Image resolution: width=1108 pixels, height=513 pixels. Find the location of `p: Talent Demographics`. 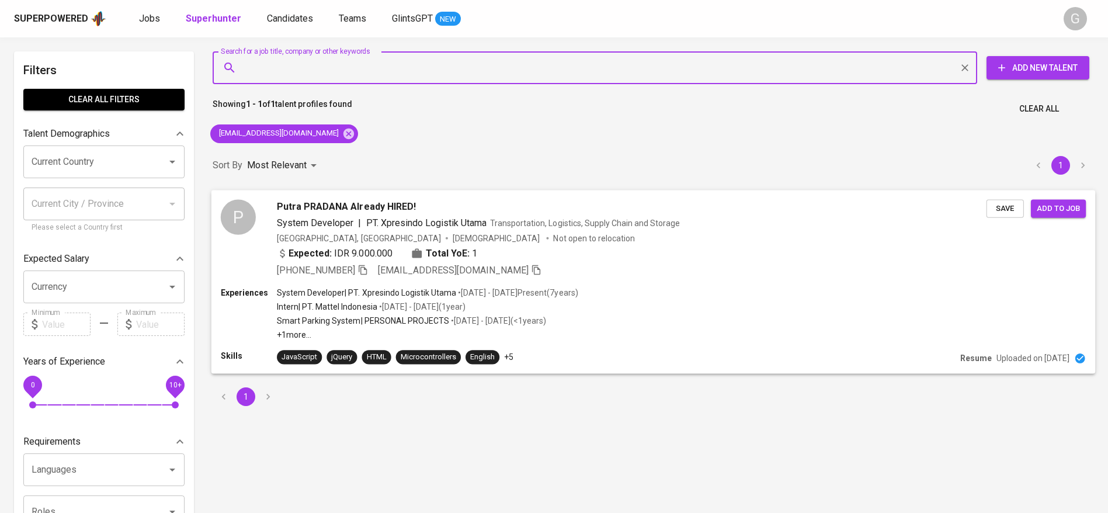

p: Talent Demographics is located at coordinates (67, 134).